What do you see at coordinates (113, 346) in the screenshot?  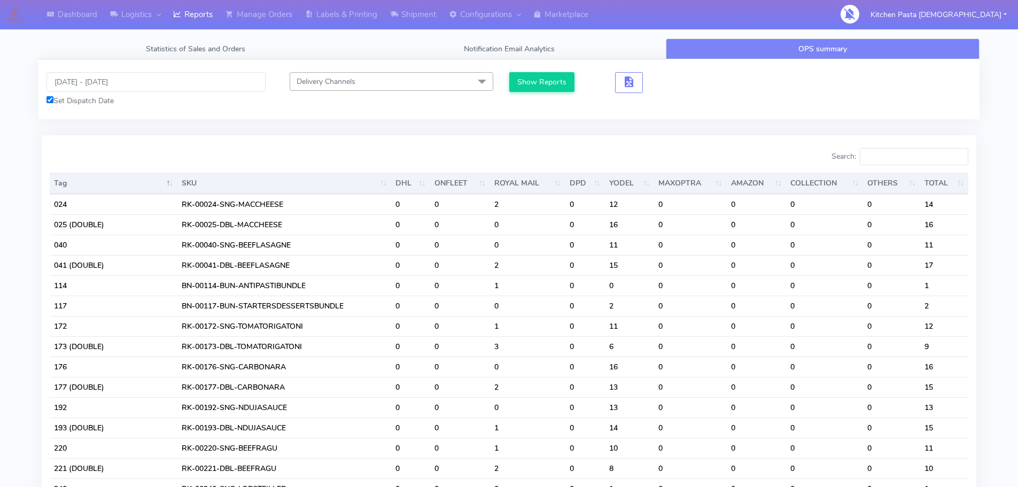 I see `td: 173 (DOUBLE)` at bounding box center [113, 346].